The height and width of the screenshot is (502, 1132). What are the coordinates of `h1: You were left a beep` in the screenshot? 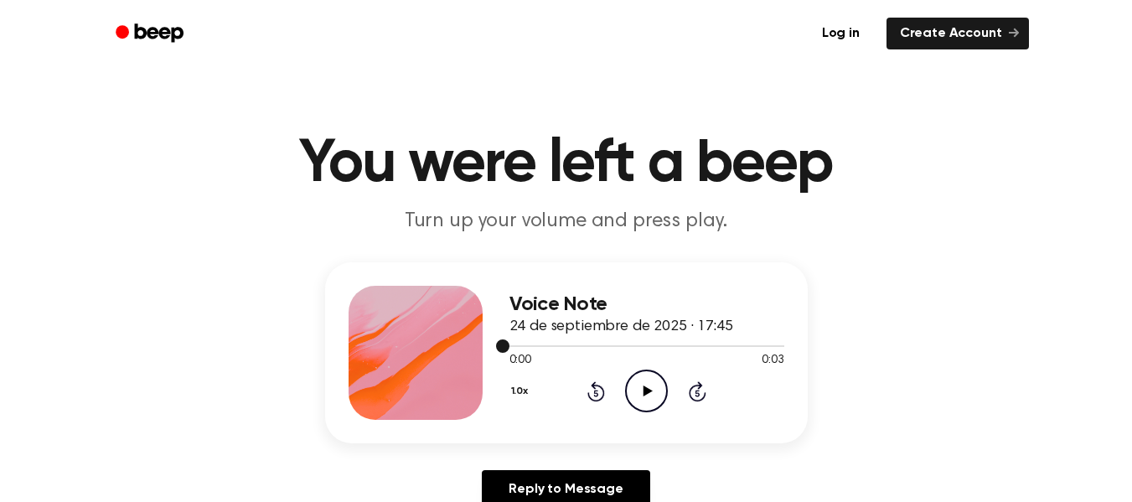 It's located at (566, 164).